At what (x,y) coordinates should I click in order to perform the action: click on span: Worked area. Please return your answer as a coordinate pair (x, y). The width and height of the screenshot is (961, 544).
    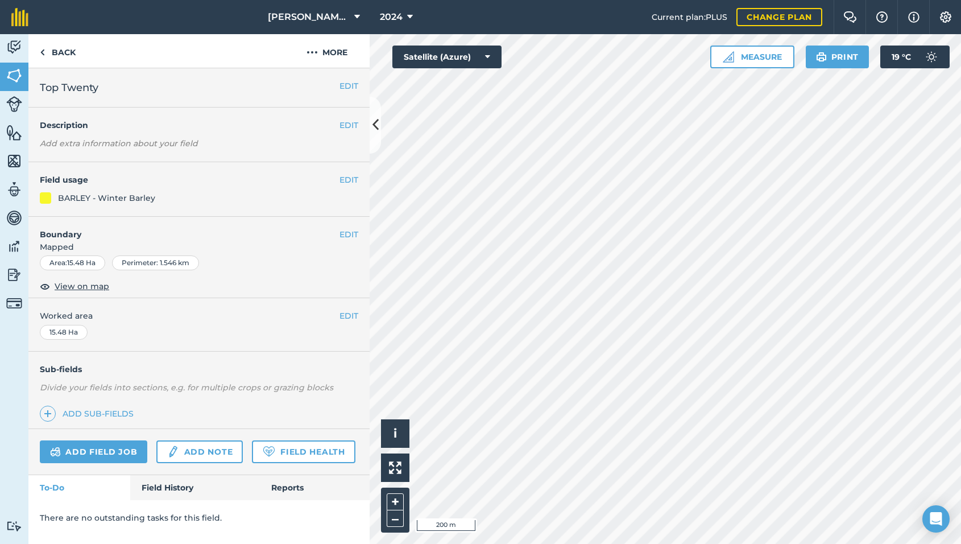
    Looking at the image, I should click on (199, 316).